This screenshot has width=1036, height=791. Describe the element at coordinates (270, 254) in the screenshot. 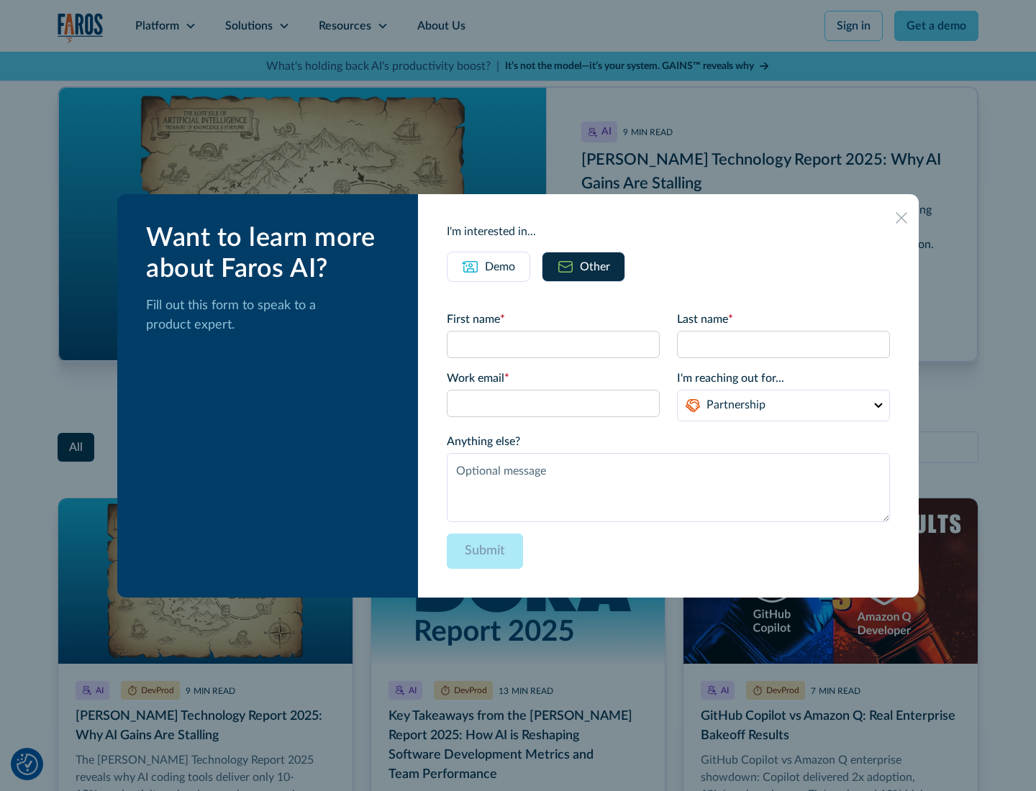

I see `div: Want to learn more about Faros AI?` at that location.